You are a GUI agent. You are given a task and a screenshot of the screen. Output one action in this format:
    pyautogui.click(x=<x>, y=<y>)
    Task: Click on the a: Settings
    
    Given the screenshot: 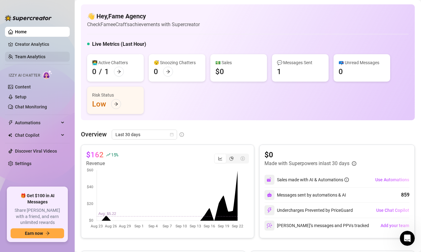 What is the action you would take?
    pyautogui.click(x=23, y=163)
    